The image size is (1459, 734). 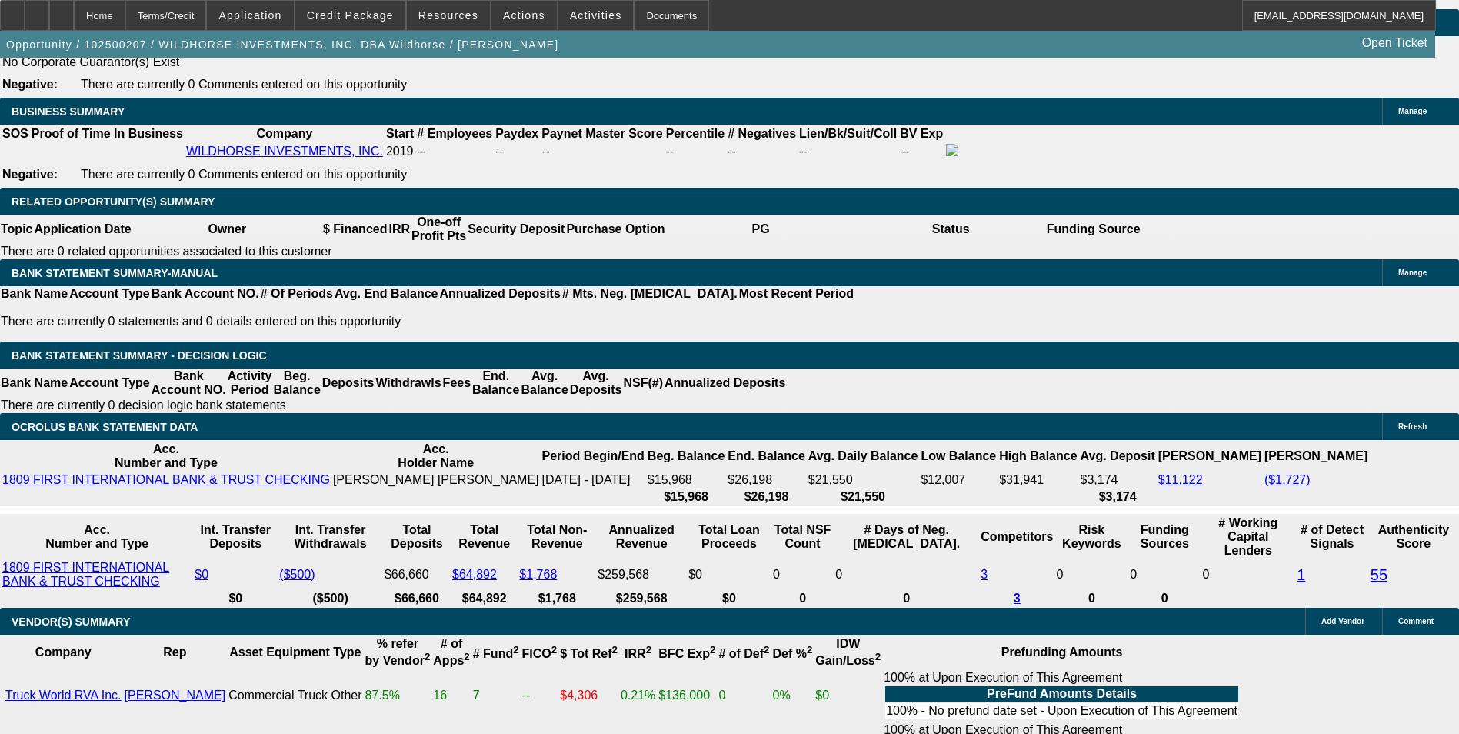 I want to click on span: Credit Package, so click(x=350, y=15).